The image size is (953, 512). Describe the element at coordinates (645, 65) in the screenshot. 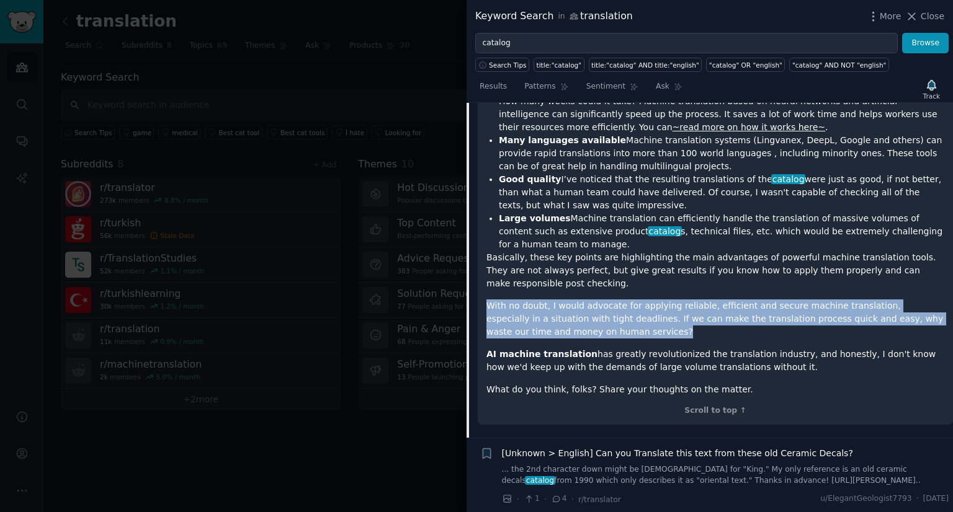

I see `a: title:"catalog" AND title:"english"` at that location.